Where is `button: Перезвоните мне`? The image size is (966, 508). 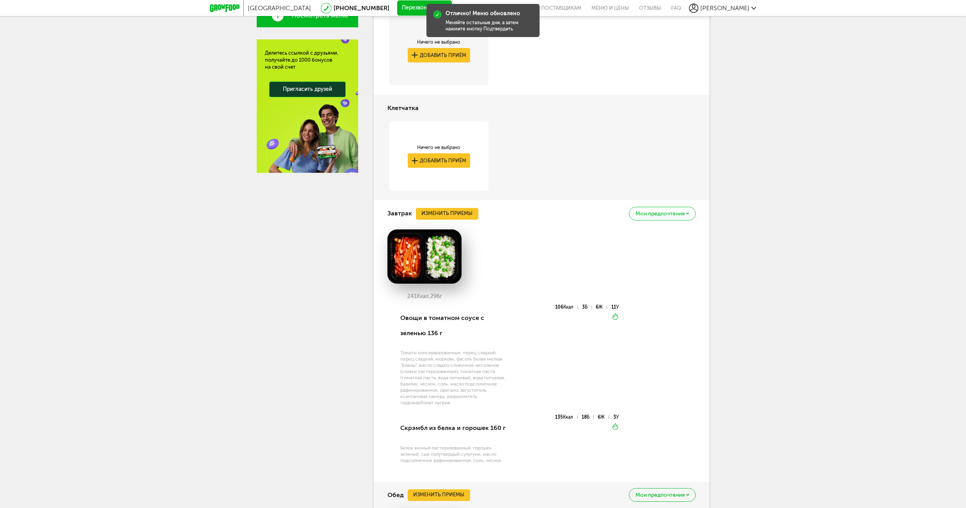 button: Перезвоните мне is located at coordinates (425, 8).